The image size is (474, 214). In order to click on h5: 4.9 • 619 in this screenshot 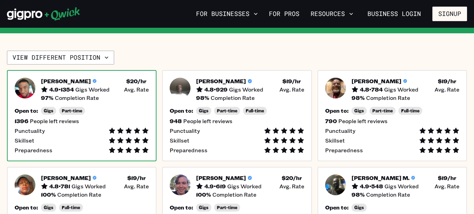, I will do `click(215, 187)`.